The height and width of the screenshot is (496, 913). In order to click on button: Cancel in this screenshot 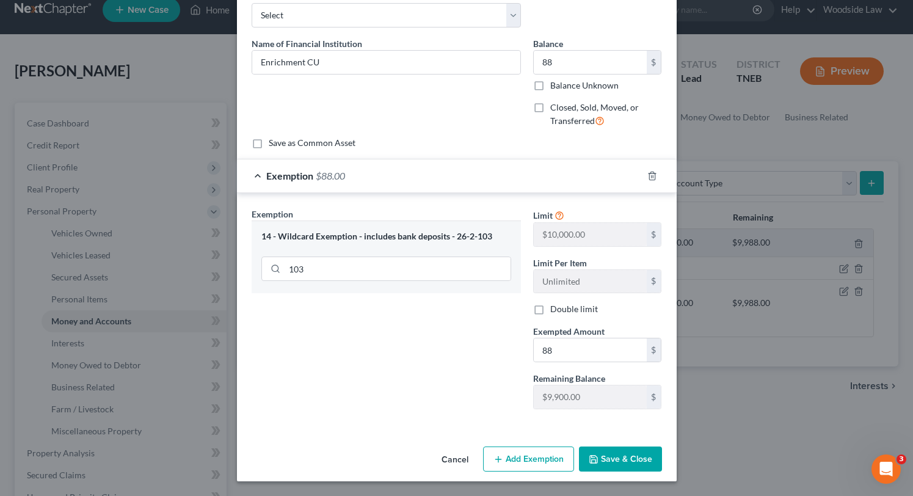, I will do `click(455, 460)`.